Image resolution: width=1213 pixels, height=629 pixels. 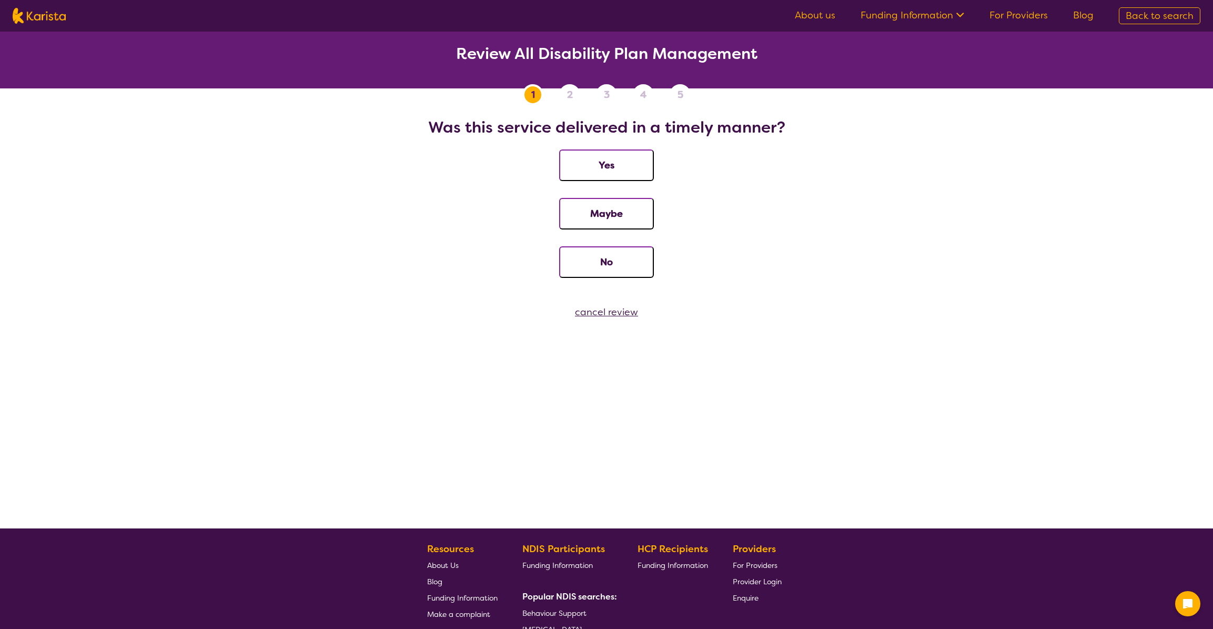 I want to click on span: 1, so click(x=533, y=95).